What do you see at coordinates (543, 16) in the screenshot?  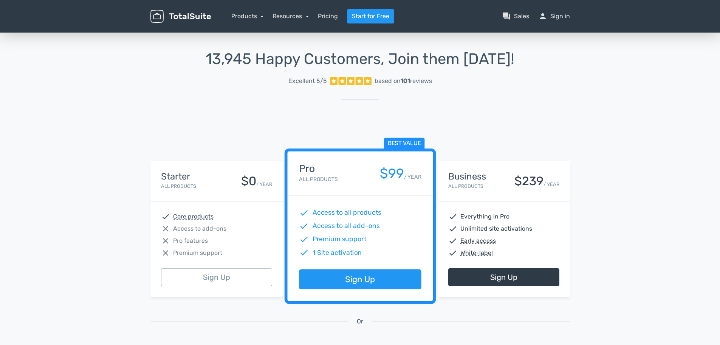 I see `span: person` at bounding box center [543, 16].